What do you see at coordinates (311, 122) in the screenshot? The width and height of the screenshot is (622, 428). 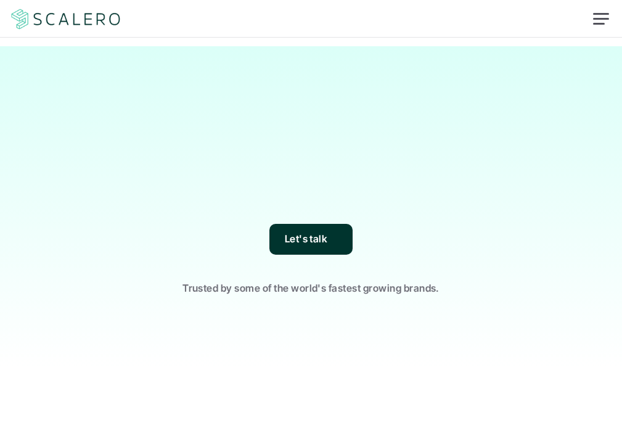 I see `h1: The premier lifecycle marketing studio✨` at bounding box center [311, 122].